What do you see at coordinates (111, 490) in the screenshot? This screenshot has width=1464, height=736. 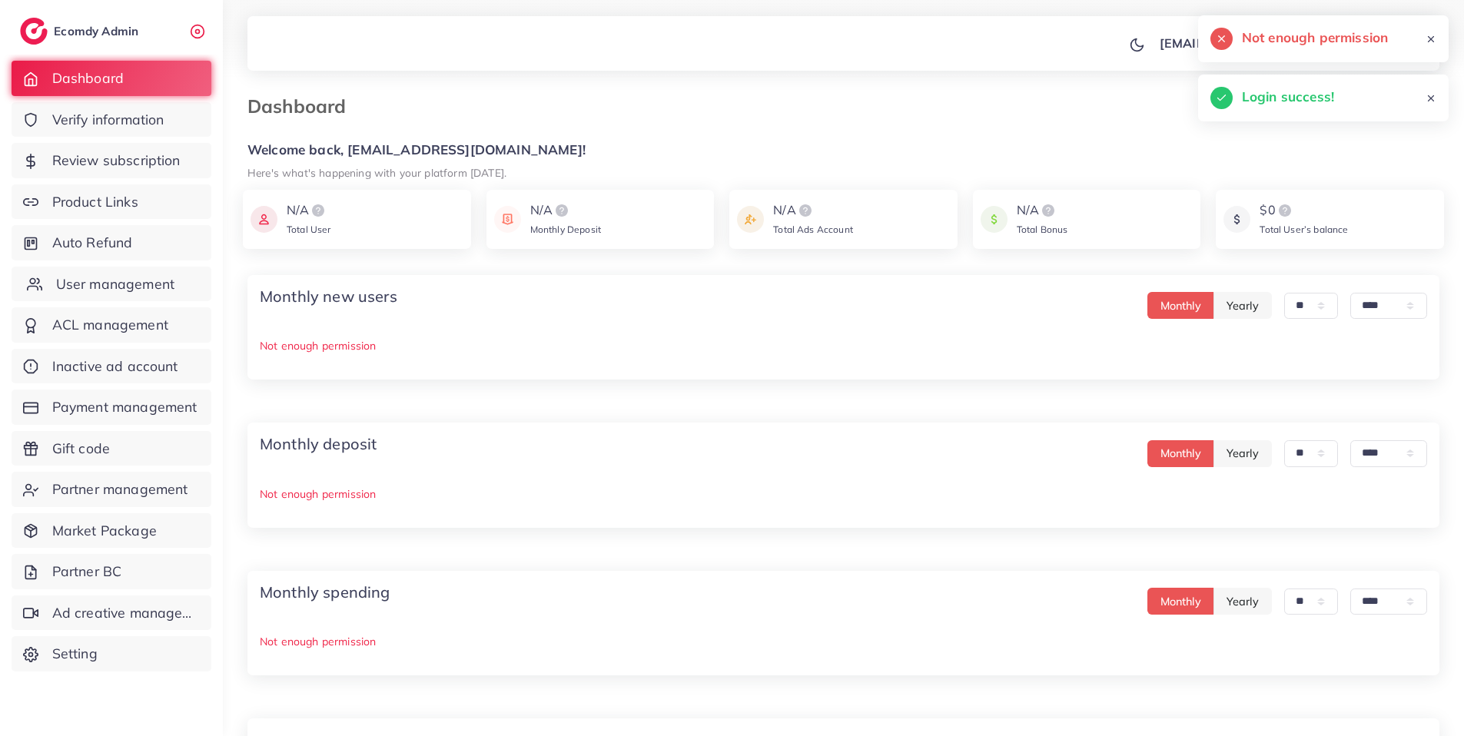 I see `a: Partner management` at bounding box center [111, 490].